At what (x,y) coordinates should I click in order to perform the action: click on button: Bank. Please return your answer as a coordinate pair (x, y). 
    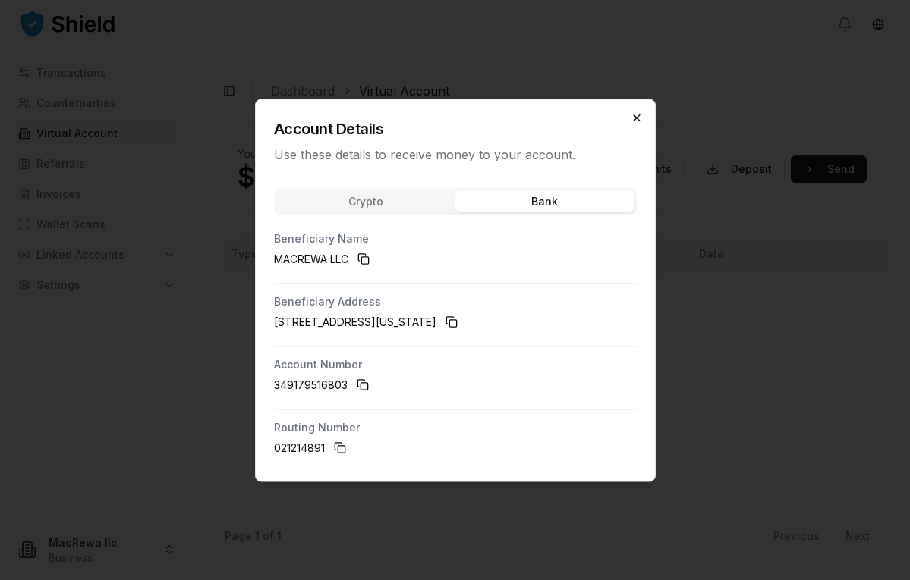
    Looking at the image, I should click on (544, 201).